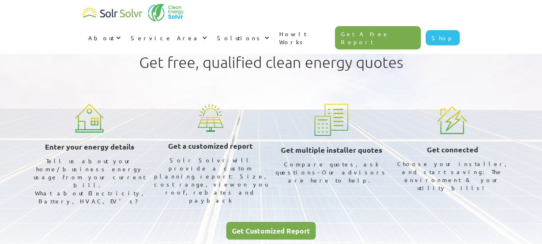 This screenshot has width=542, height=244. Describe the element at coordinates (443, 38) in the screenshot. I see `a: Shop` at that location.